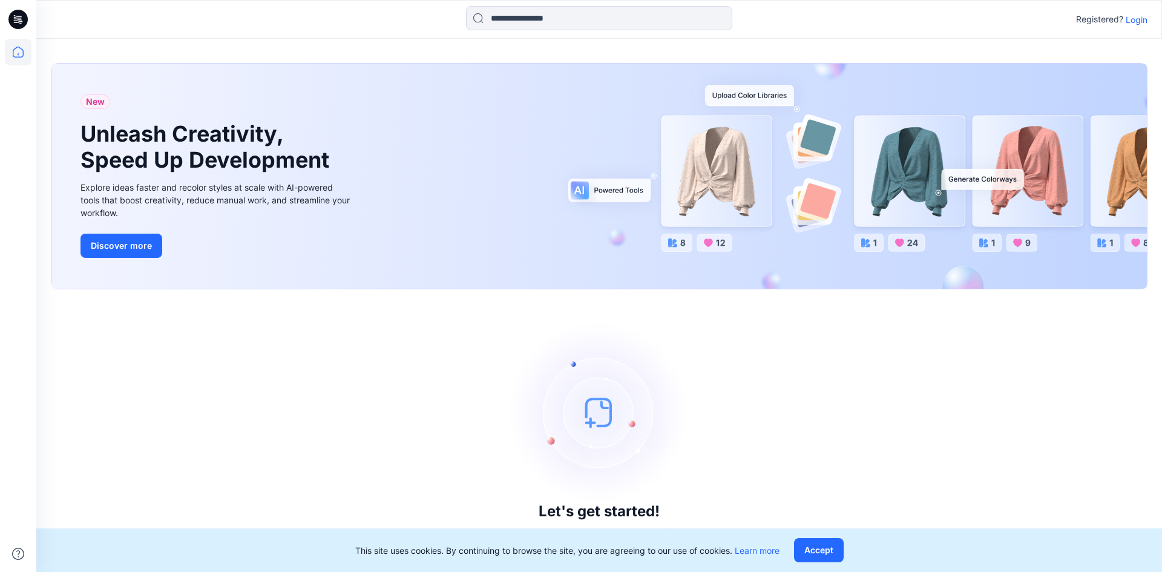  I want to click on button: Accept, so click(819, 550).